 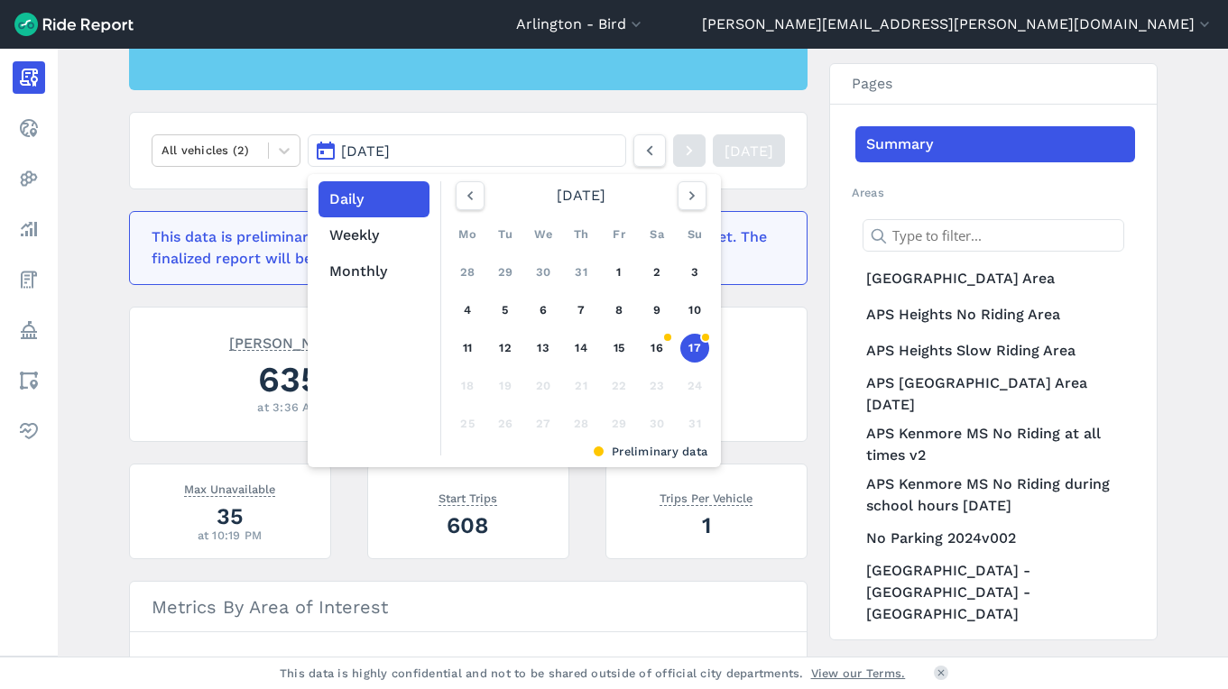 I want to click on div: 30, so click(x=657, y=424).